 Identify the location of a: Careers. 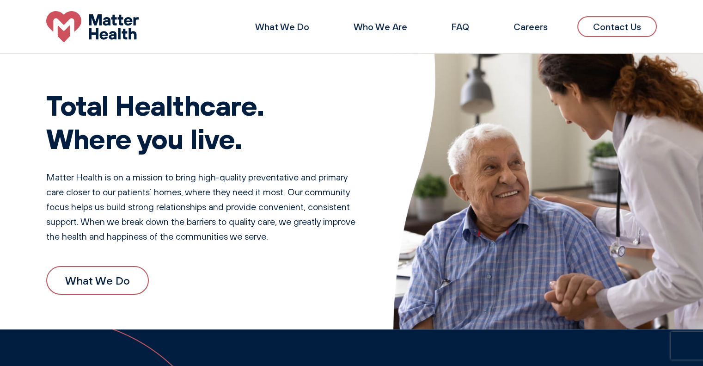
(531, 26).